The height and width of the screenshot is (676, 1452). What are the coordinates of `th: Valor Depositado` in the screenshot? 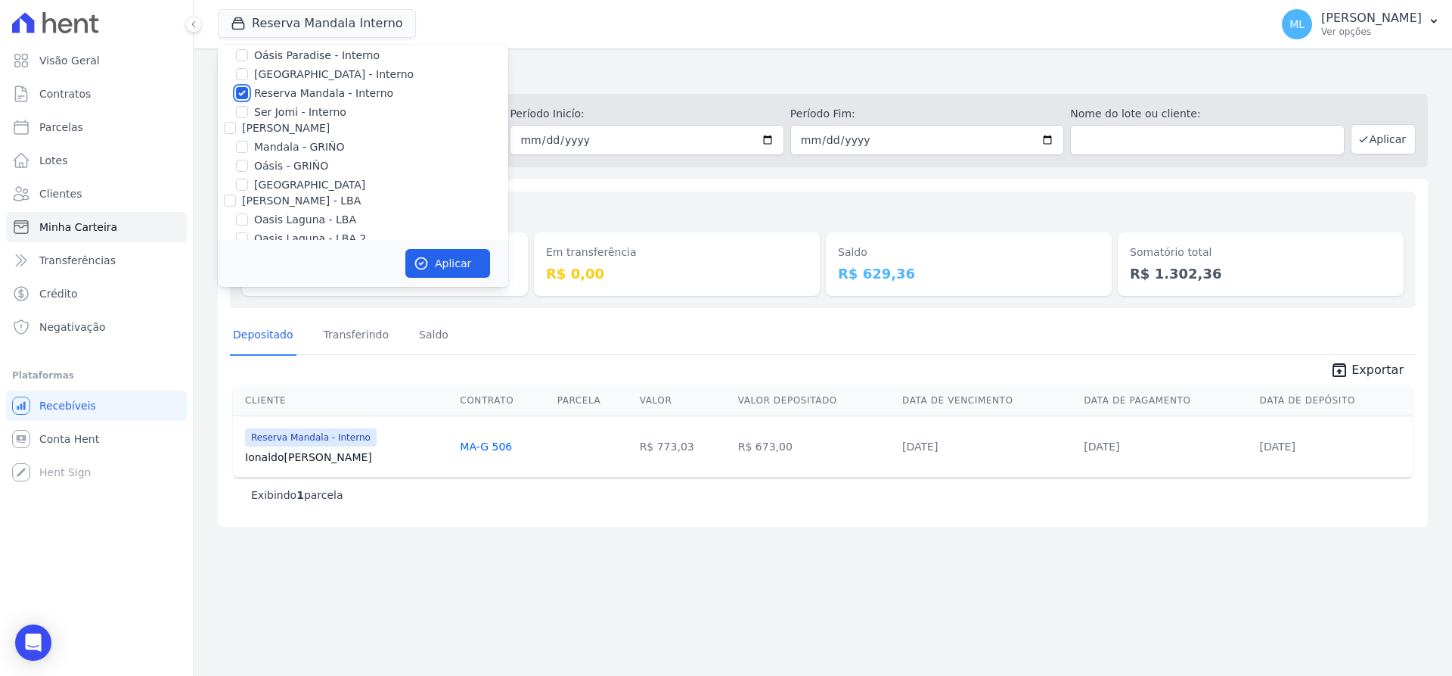 It's located at (814, 400).